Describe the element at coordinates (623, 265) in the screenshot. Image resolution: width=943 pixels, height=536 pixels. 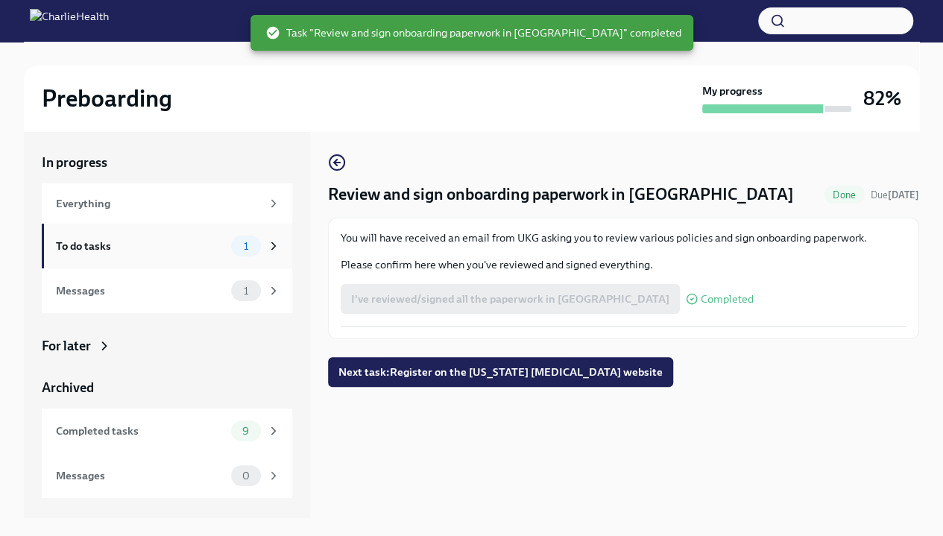
I see `p: Please confirm here when you've reviewed and signed everything.` at that location.